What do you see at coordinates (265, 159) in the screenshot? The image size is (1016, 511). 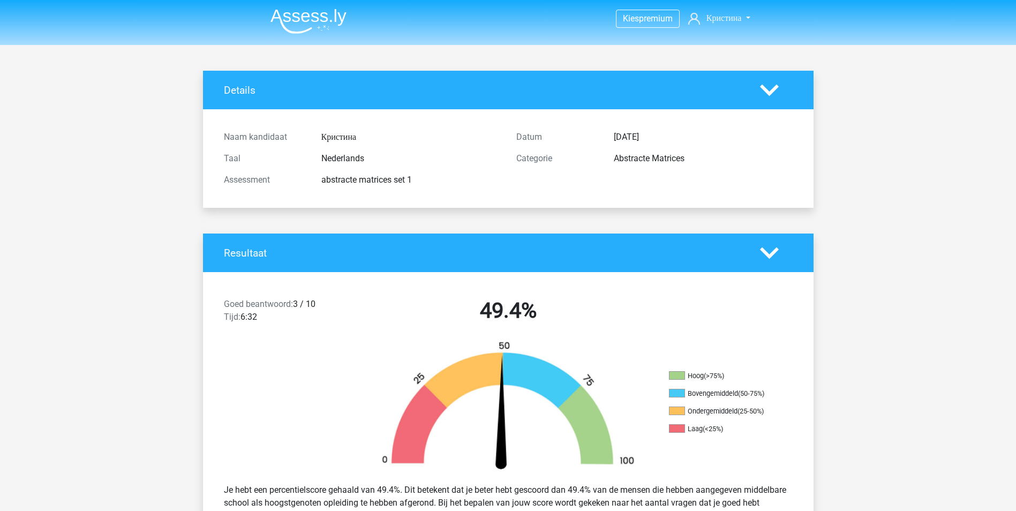 I see `div: Taal` at bounding box center [265, 159].